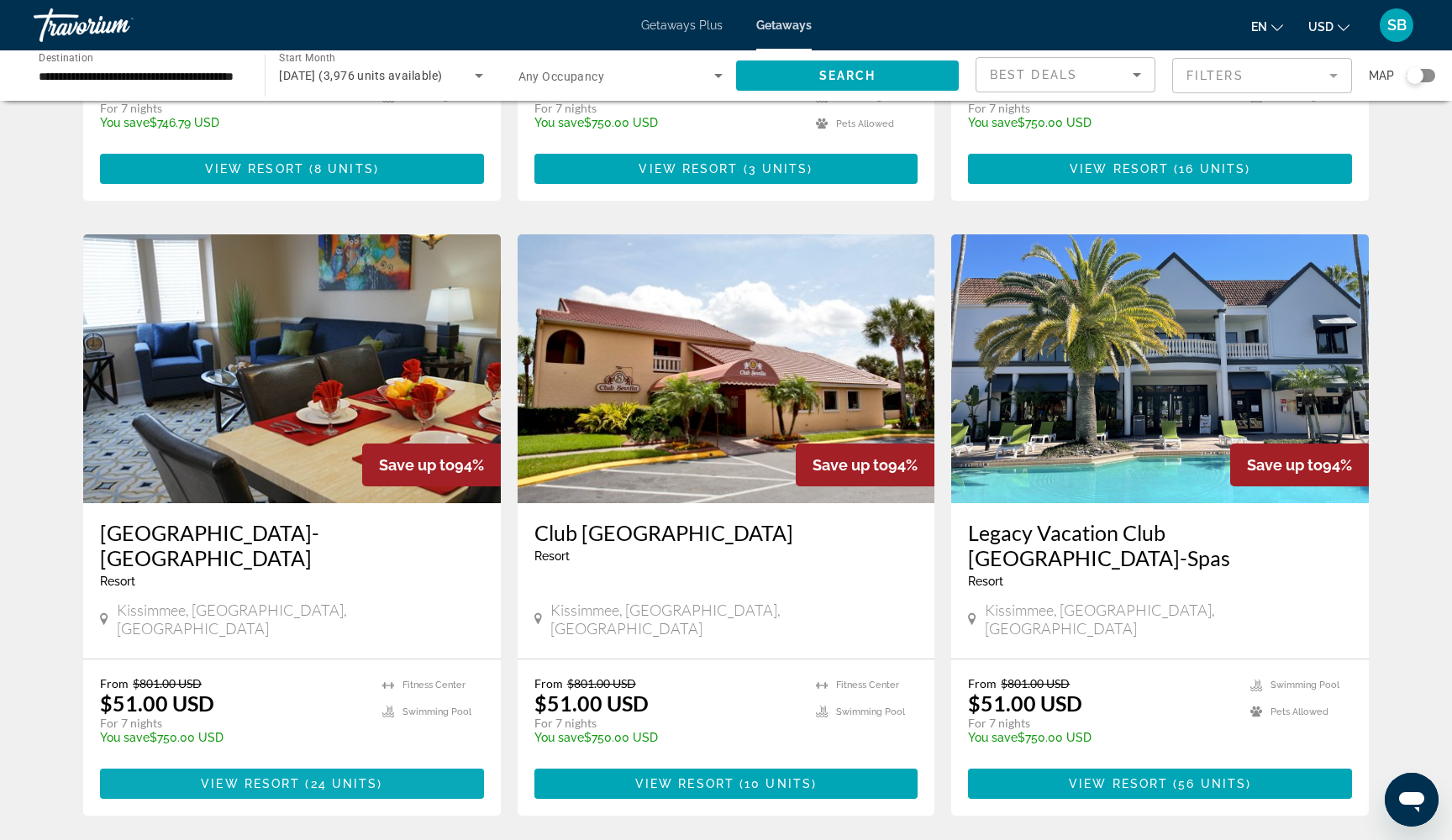  I want to click on img: 5169E01L.jpg, so click(726, 369).